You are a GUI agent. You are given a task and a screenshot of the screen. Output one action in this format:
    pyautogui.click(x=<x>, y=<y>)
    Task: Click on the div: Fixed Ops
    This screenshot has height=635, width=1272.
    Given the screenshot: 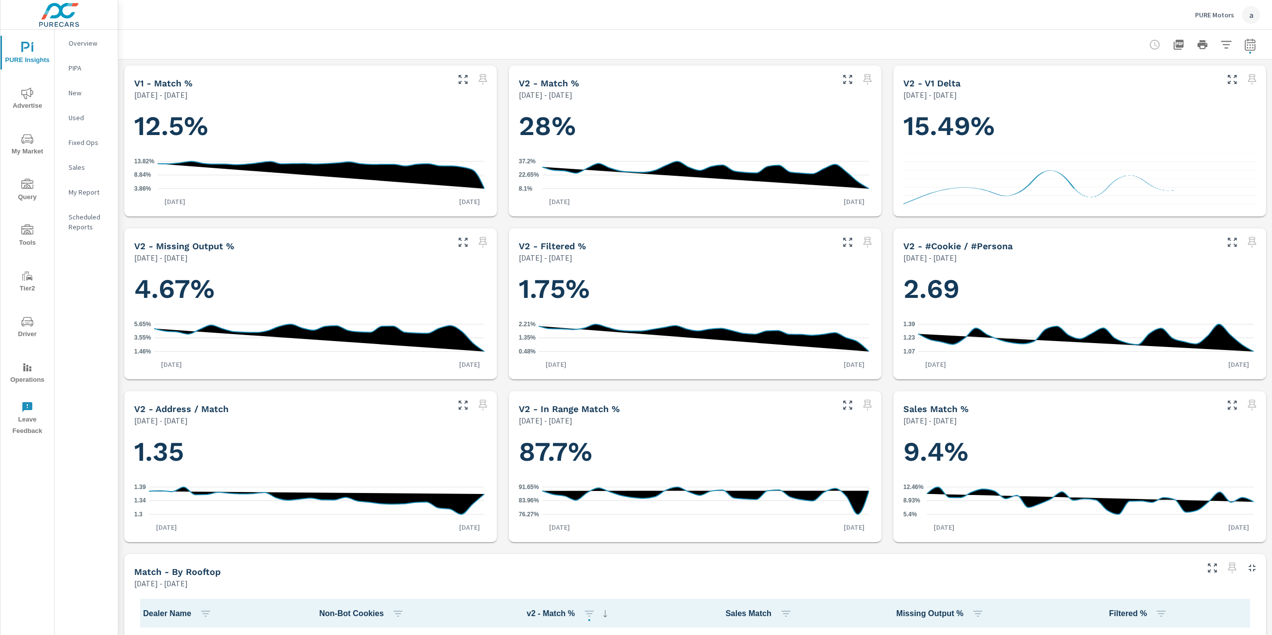 What is the action you would take?
    pyautogui.click(x=86, y=143)
    